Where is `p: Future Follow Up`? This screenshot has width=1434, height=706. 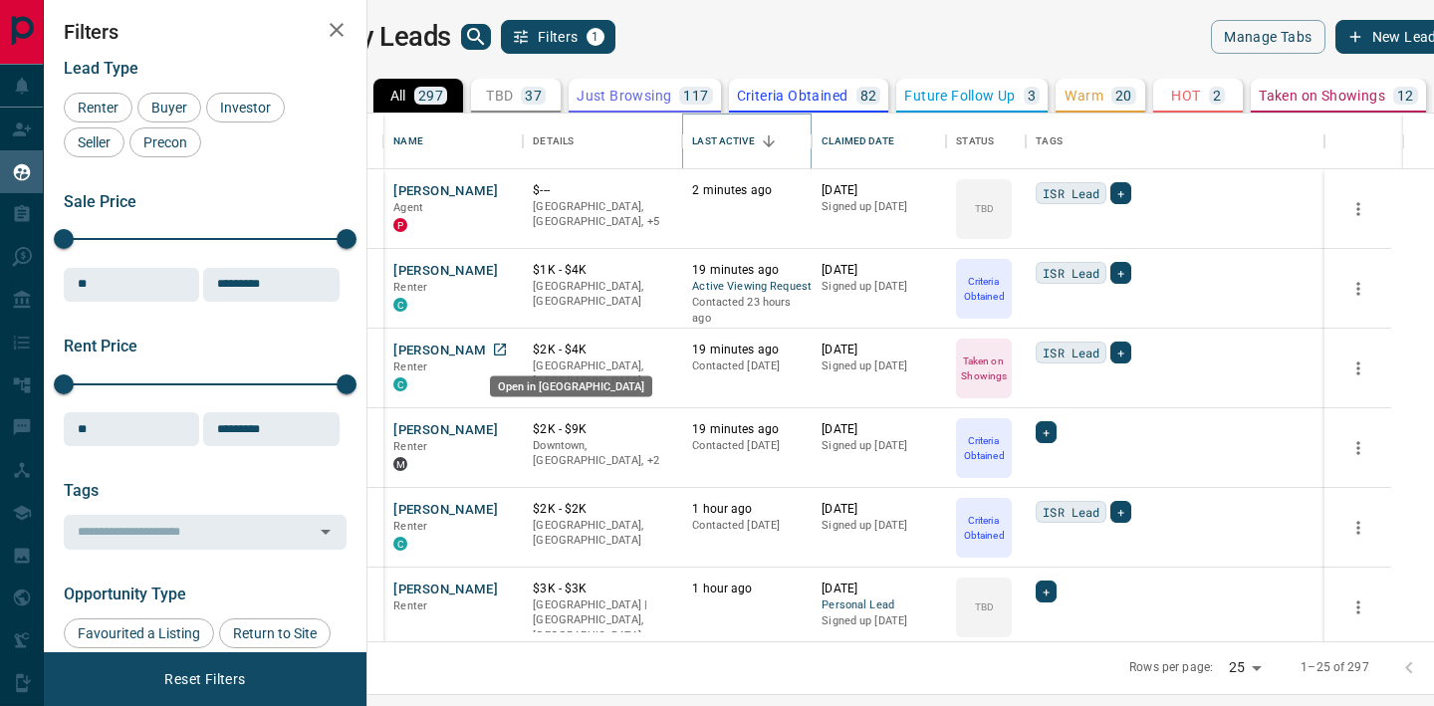
p: Future Follow Up is located at coordinates (959, 96).